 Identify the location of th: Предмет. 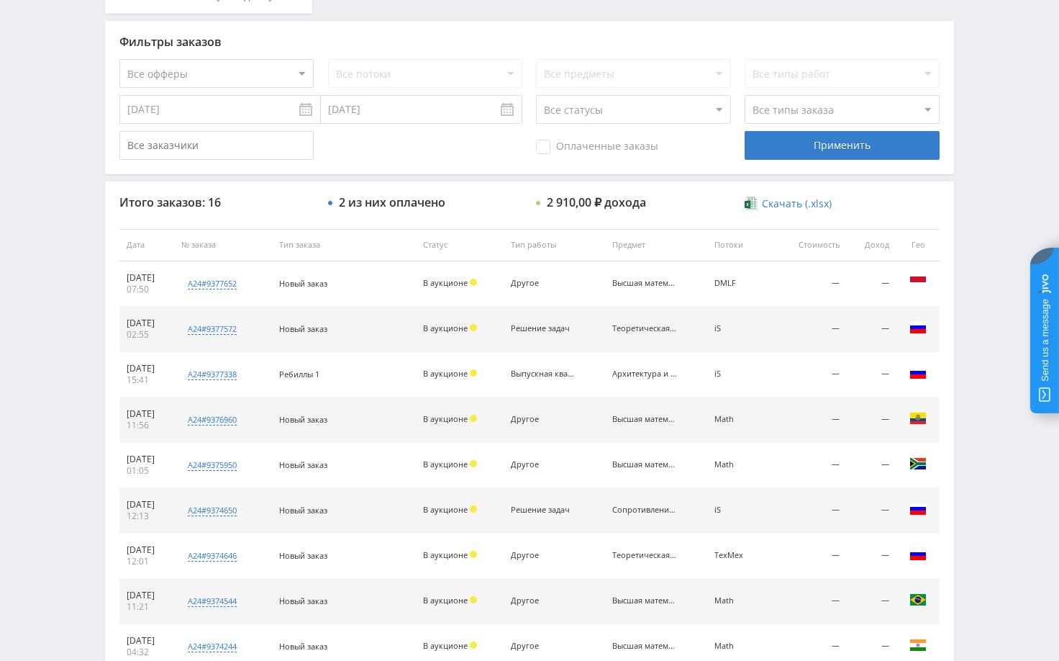
(656, 245).